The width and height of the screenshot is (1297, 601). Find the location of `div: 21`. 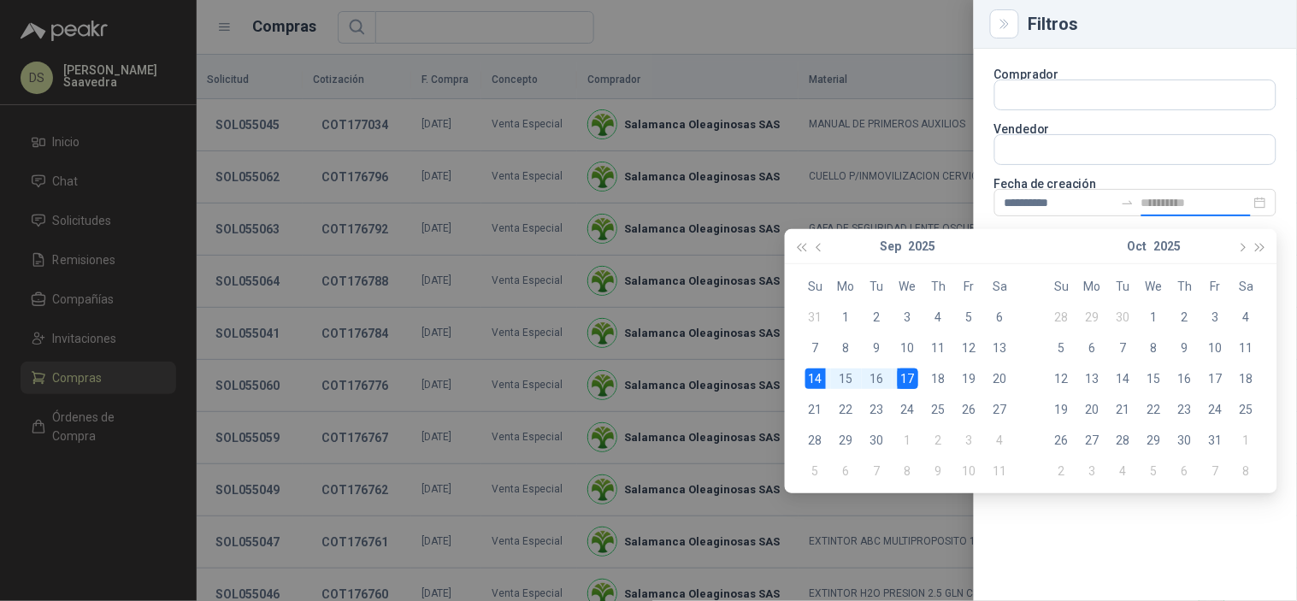

div: 21 is located at coordinates (1123, 410).